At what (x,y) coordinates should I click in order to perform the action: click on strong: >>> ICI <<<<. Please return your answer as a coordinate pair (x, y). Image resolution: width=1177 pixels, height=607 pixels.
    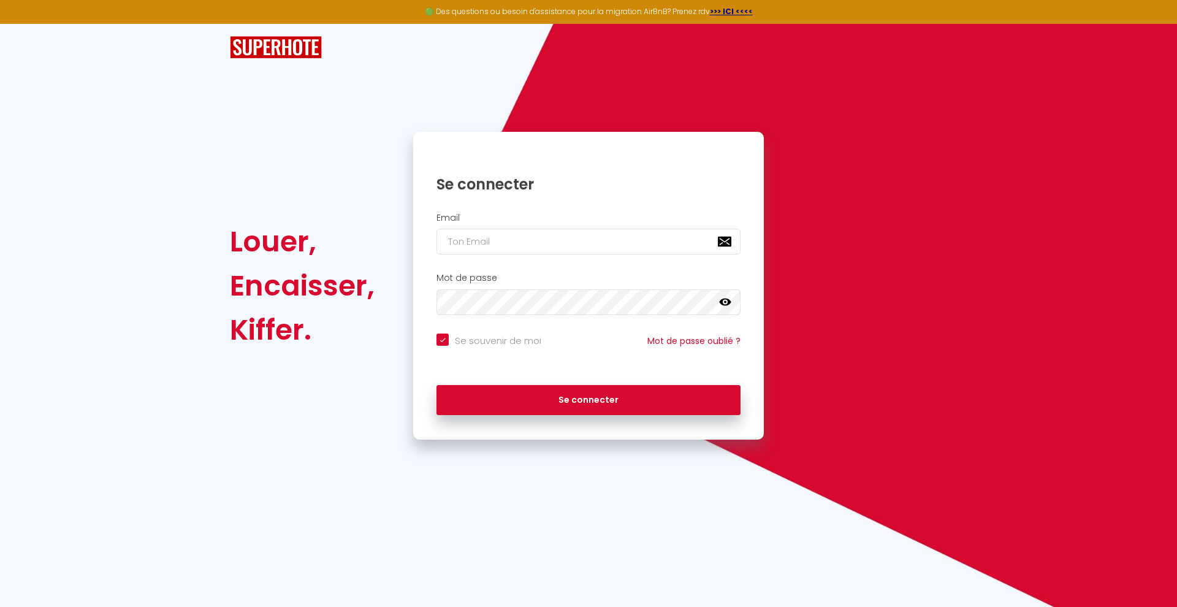
    Looking at the image, I should click on (732, 11).